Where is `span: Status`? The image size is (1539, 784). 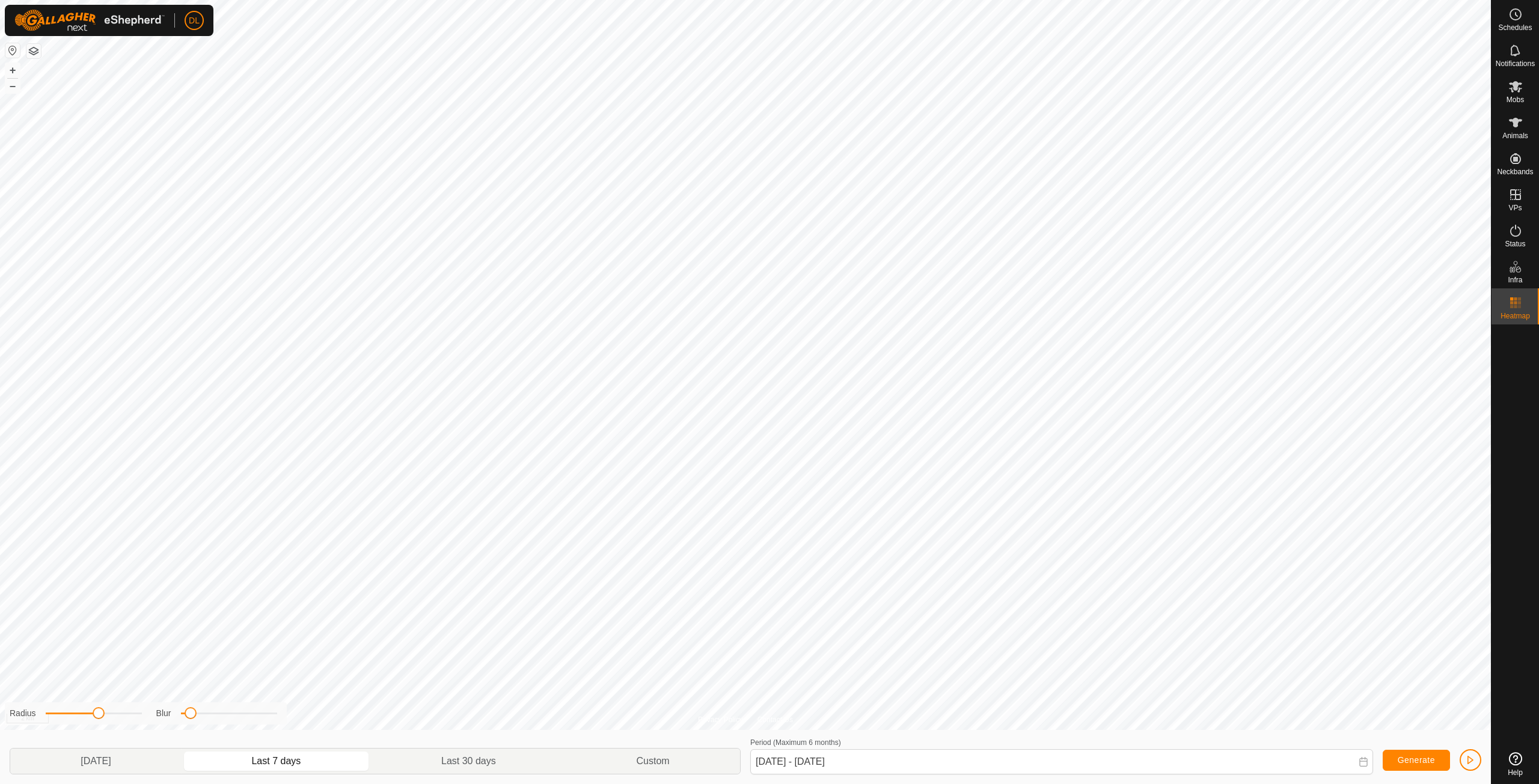 span: Status is located at coordinates (1515, 244).